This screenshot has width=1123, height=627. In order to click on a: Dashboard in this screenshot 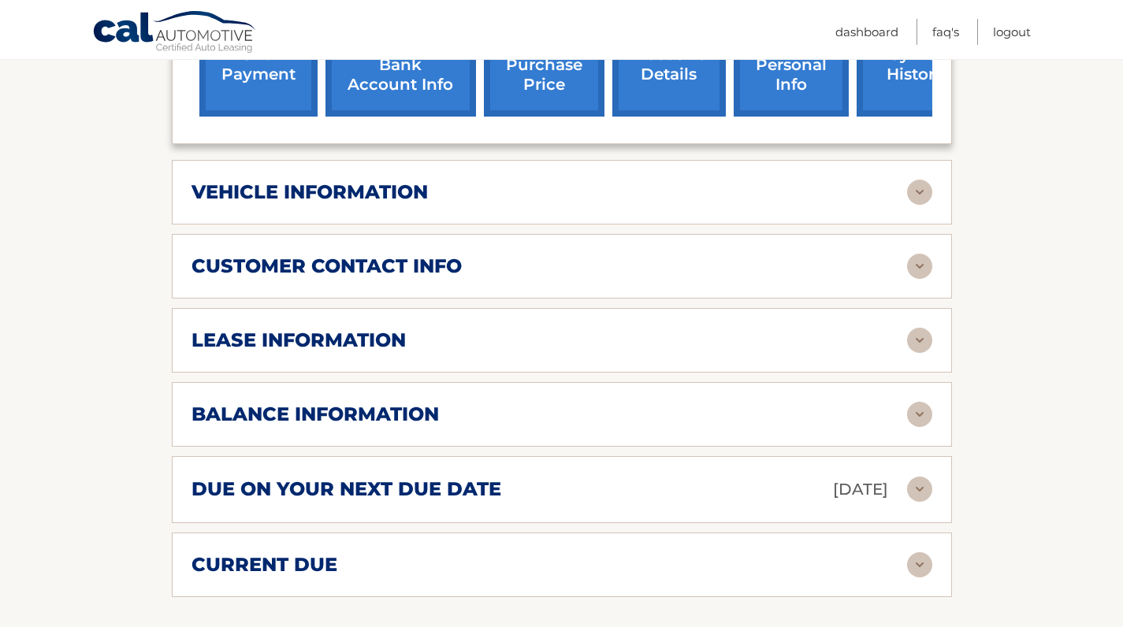, I will do `click(867, 32)`.